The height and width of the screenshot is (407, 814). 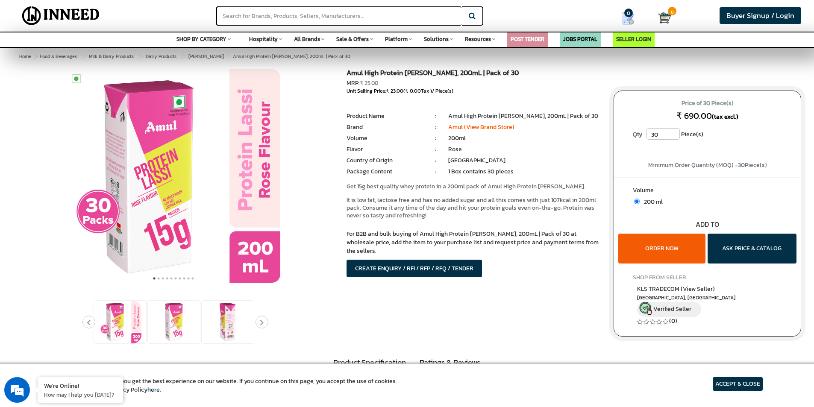 I want to click on span: 30, so click(x=741, y=165).